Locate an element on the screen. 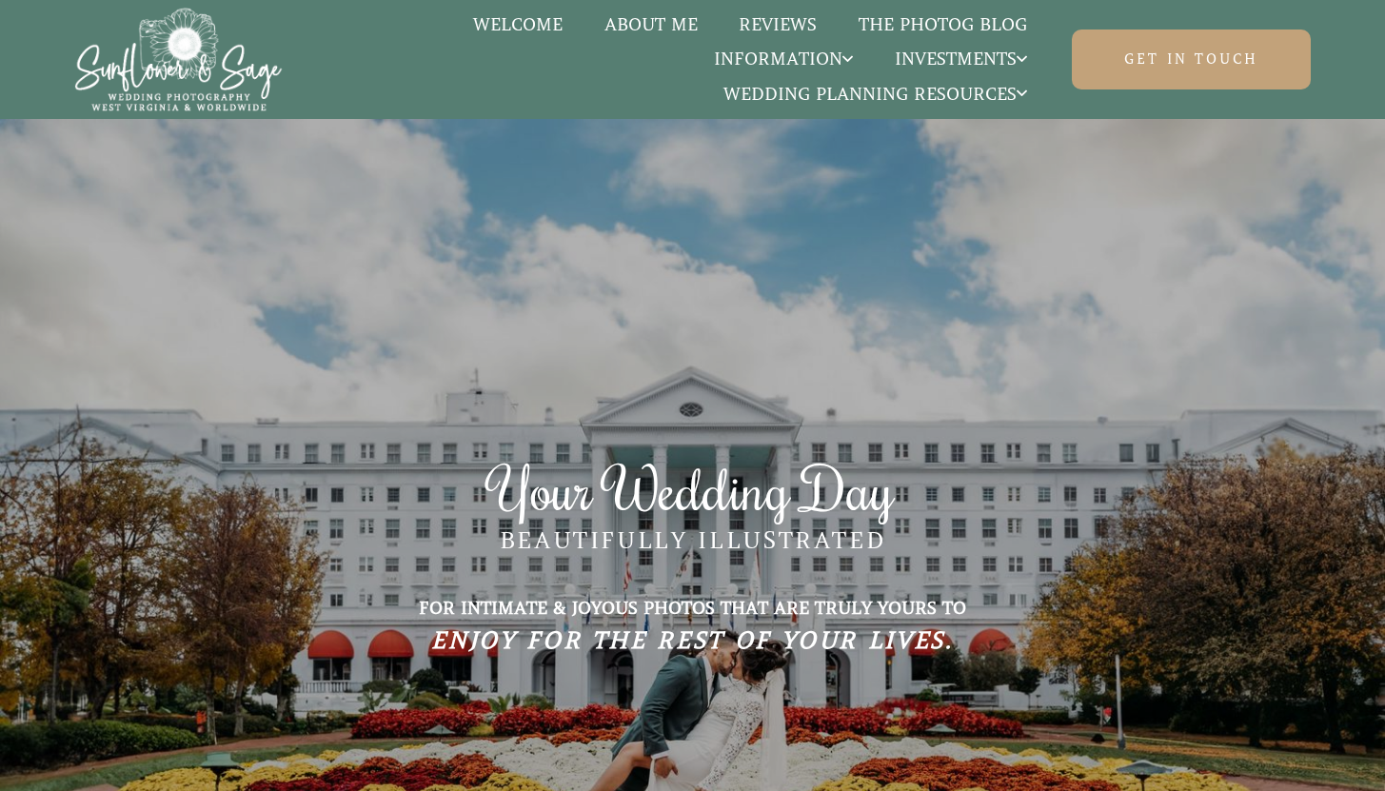 The width and height of the screenshot is (1385, 791). h1: Your Wedding Day is located at coordinates (693, 488).